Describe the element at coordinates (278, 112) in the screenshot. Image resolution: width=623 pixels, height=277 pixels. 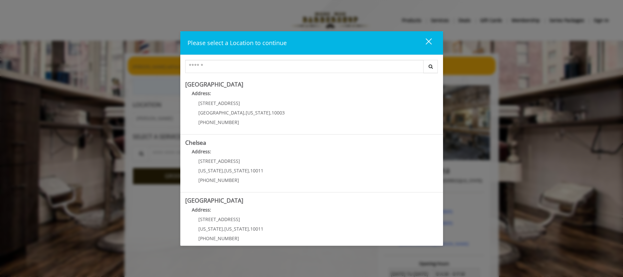
I see `span: 10003` at that location.